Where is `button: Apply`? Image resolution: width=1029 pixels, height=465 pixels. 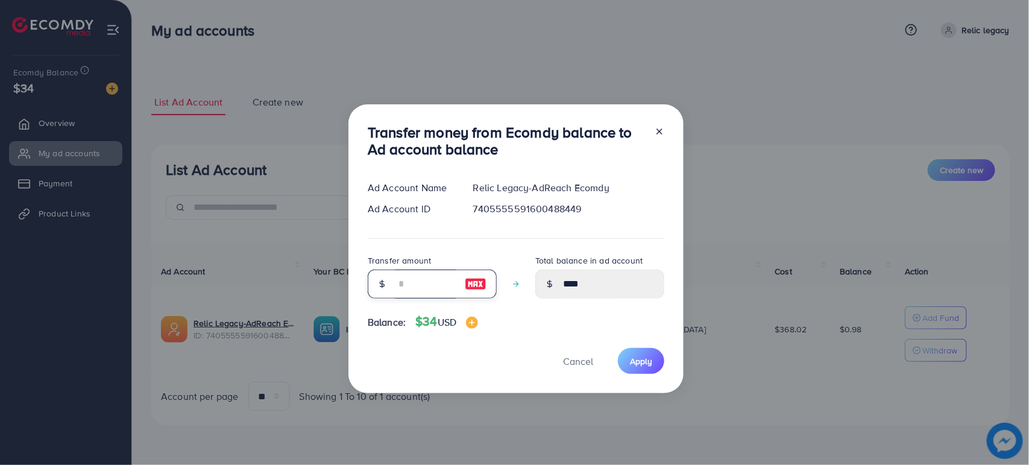
button: Apply is located at coordinates (641, 361).